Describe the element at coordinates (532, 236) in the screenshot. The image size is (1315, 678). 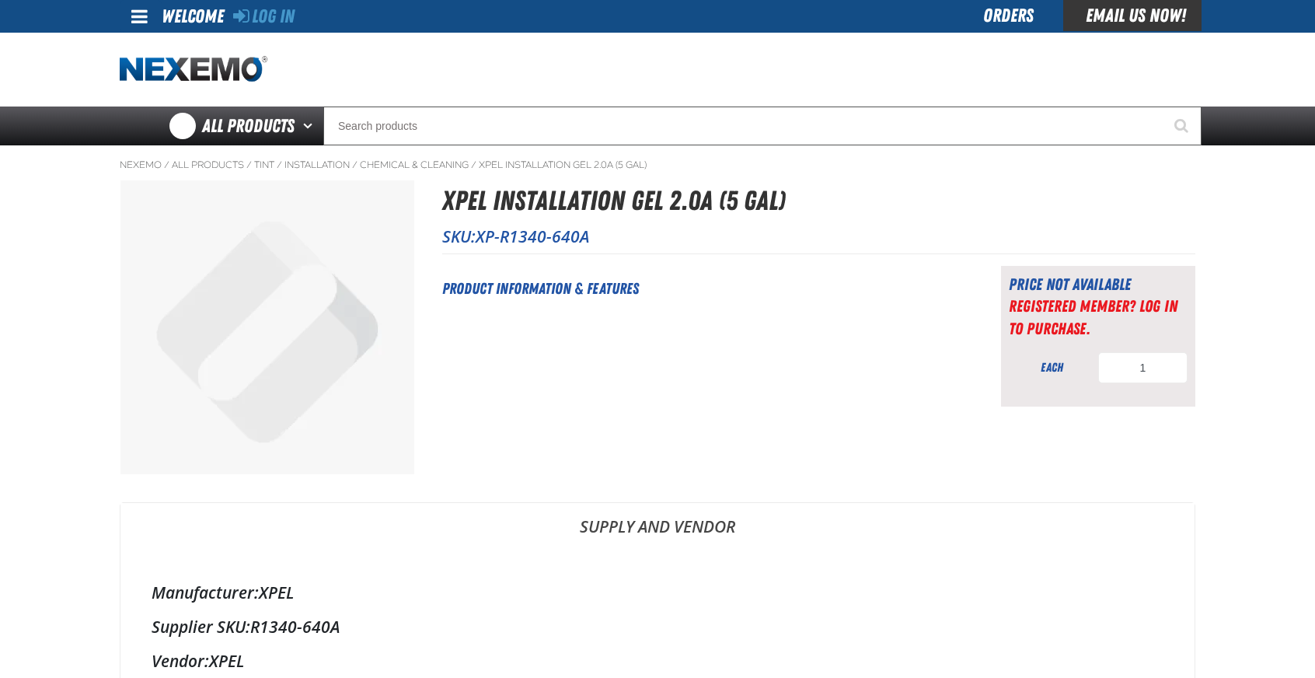
I see `span: XP-R1340-640A` at that location.